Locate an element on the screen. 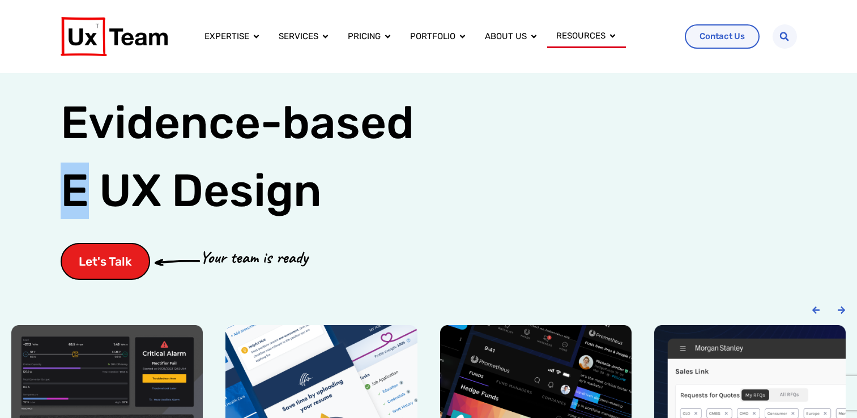  img: arrow-cta is located at coordinates (177, 262).